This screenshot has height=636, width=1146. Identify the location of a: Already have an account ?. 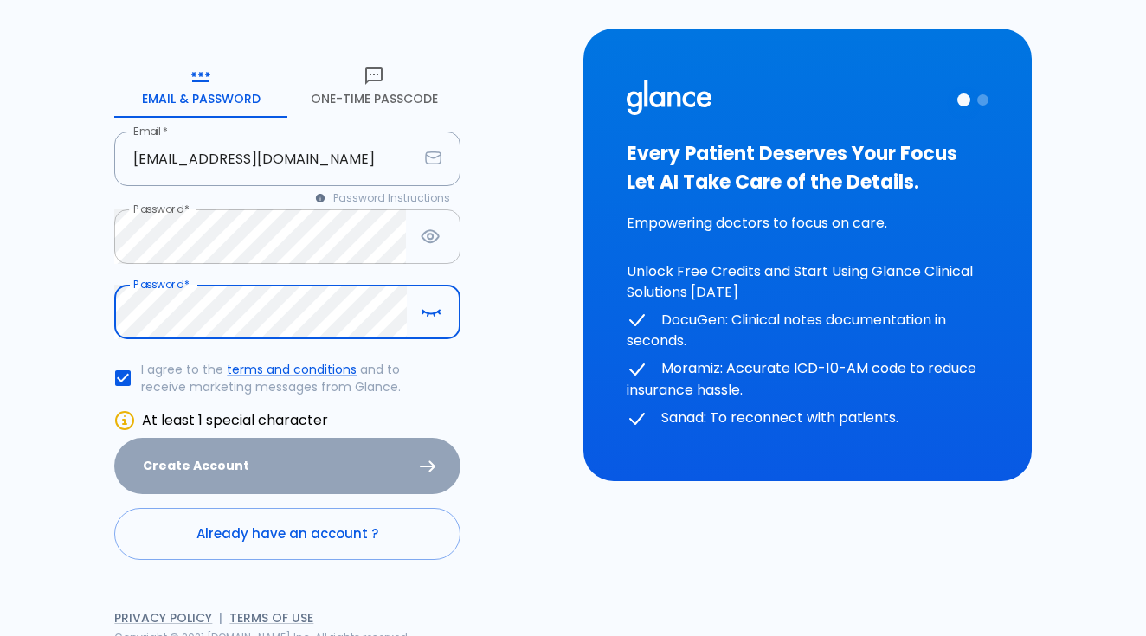
(287, 534).